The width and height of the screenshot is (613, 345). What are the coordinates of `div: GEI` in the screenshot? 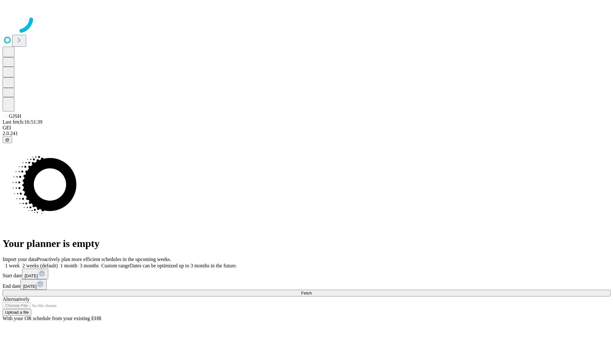 It's located at (307, 128).